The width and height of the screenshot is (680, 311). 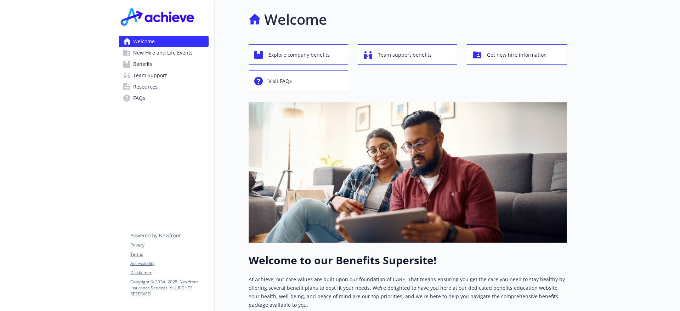 What do you see at coordinates (298, 55) in the screenshot?
I see `button: Explore company benefits` at bounding box center [298, 55].